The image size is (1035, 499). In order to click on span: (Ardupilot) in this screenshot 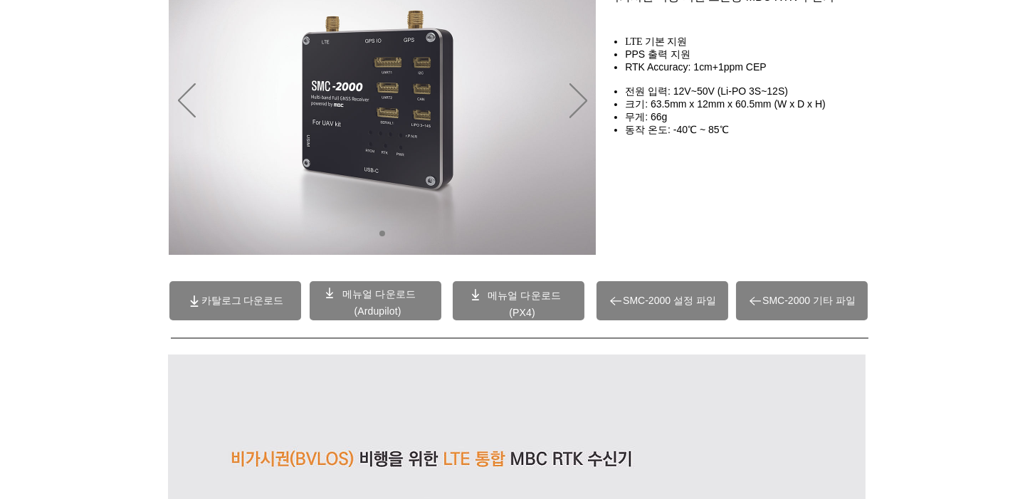, I will do `click(377, 311)`.